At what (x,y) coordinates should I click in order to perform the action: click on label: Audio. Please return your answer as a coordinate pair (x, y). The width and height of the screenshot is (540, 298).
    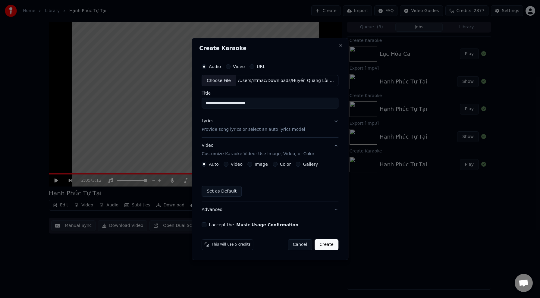
    Looking at the image, I should click on (215, 67).